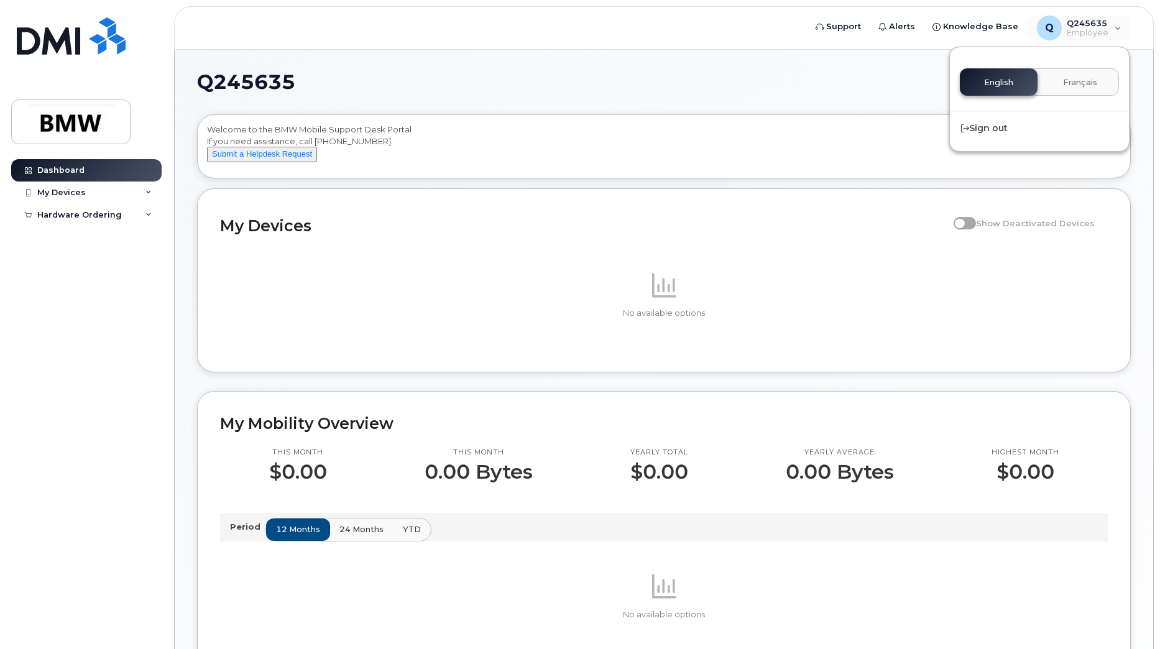 This screenshot has height=649, width=1160. Describe the element at coordinates (247, 526) in the screenshot. I see `p: Period` at that location.